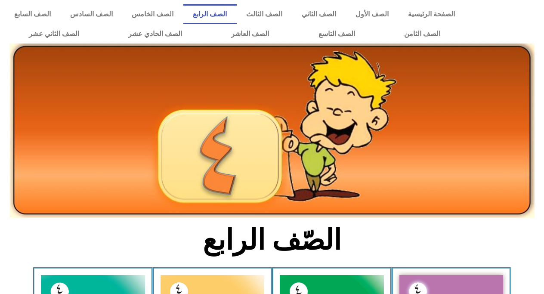 The width and height of the screenshot is (544, 294). Describe the element at coordinates (250, 34) in the screenshot. I see `a: الصف العاشر` at that location.